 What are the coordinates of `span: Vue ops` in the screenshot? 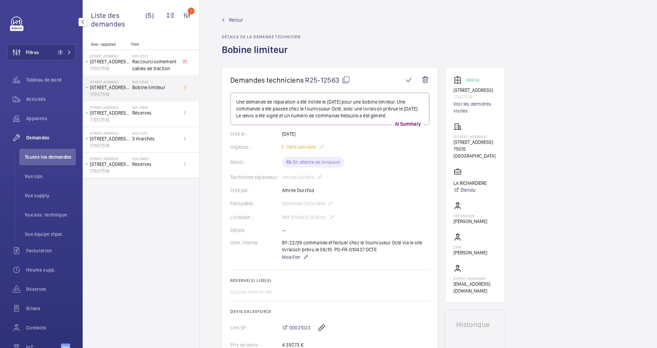 It's located at (50, 176).